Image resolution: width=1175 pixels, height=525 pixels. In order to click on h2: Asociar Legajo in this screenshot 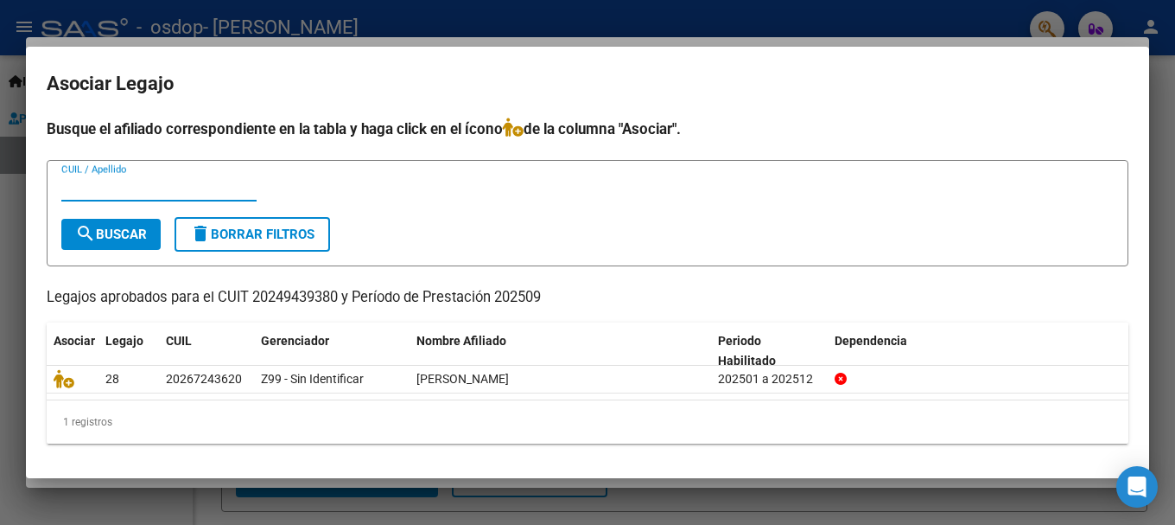, I will do `click(588, 84)`.